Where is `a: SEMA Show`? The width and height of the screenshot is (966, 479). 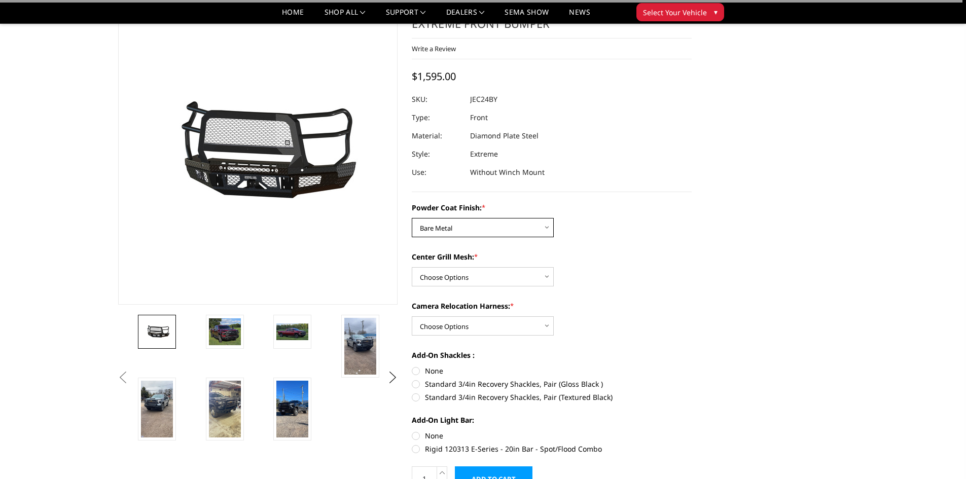 a: SEMA Show is located at coordinates (527, 16).